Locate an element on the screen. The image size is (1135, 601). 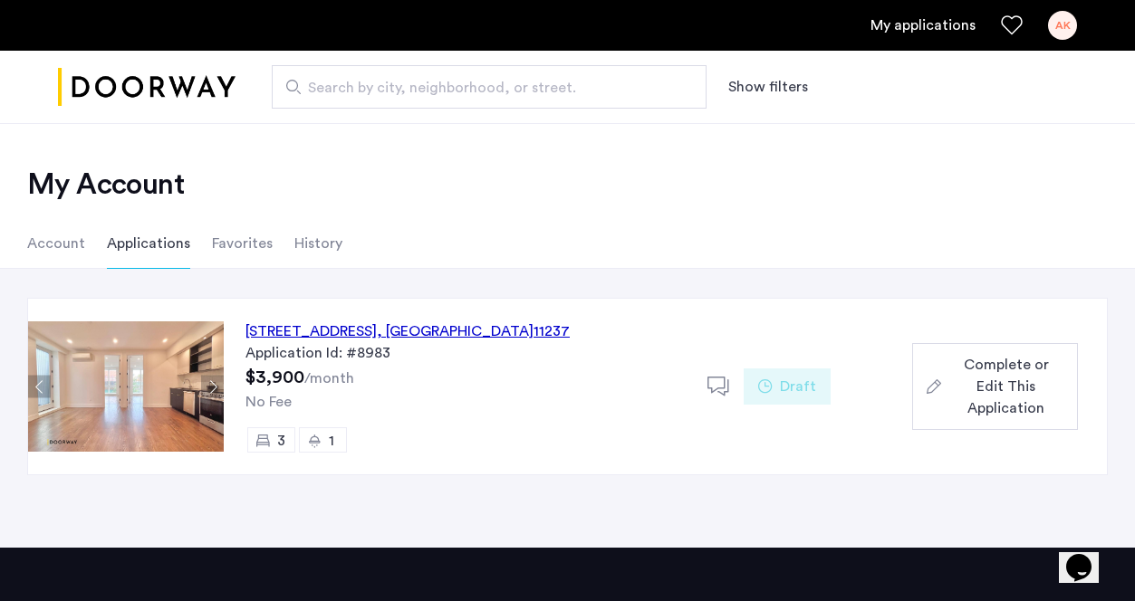
input: Apartment Search is located at coordinates (489, 87).